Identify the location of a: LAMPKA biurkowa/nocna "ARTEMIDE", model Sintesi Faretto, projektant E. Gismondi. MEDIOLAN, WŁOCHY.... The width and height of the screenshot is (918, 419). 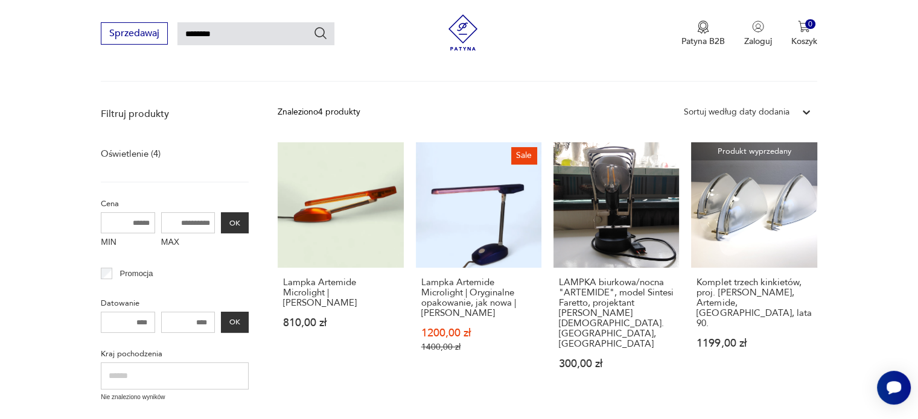
(616, 267).